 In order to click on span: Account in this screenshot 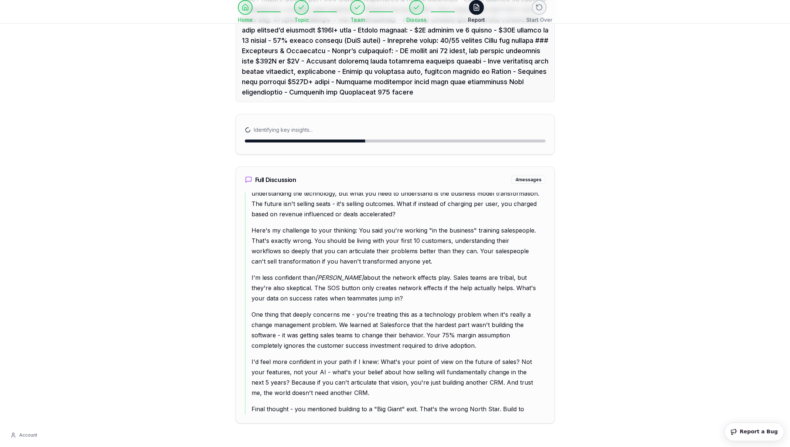, I will do `click(28, 436)`.